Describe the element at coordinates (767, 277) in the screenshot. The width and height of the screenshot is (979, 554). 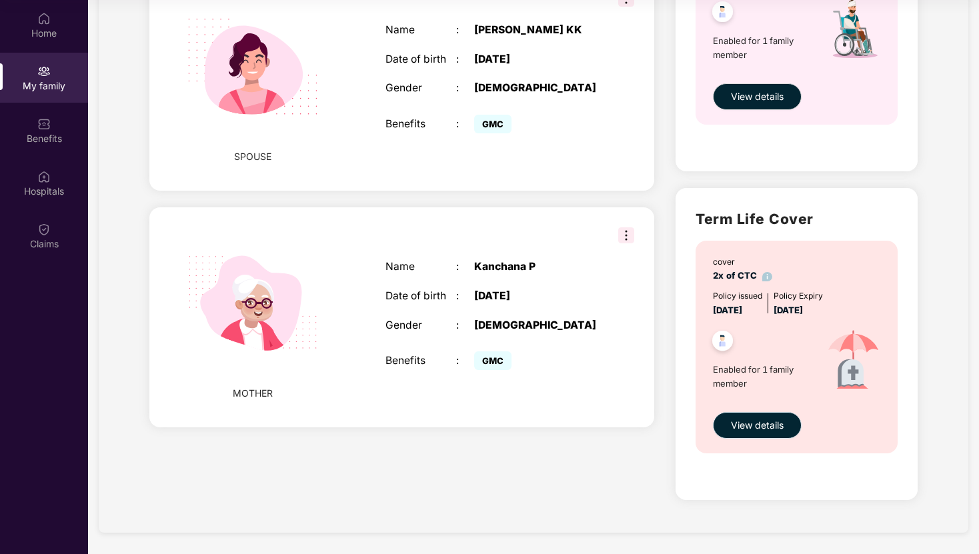
I see `img: info` at that location.